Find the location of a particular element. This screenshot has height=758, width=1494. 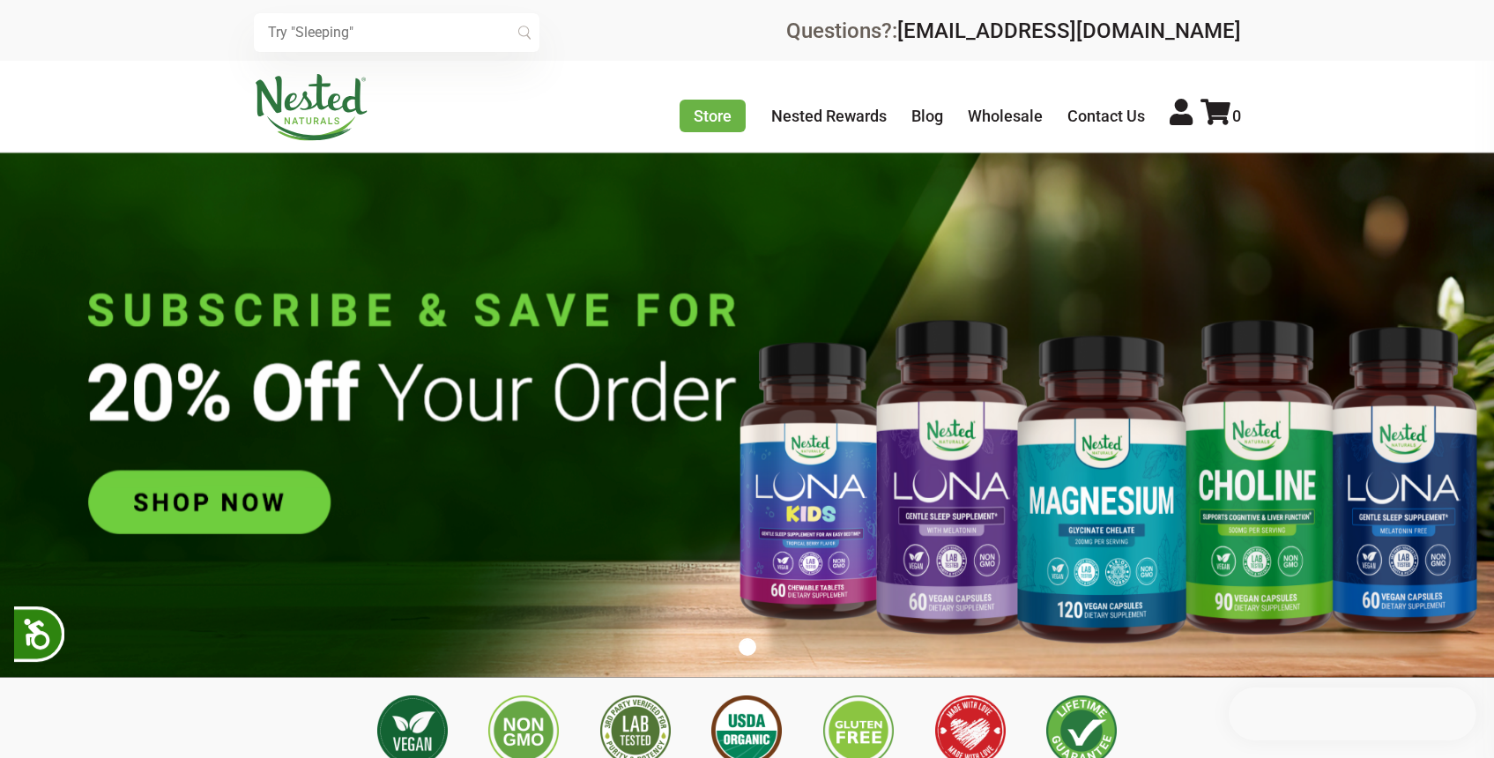

div: Questions?: is located at coordinates (1013, 31).